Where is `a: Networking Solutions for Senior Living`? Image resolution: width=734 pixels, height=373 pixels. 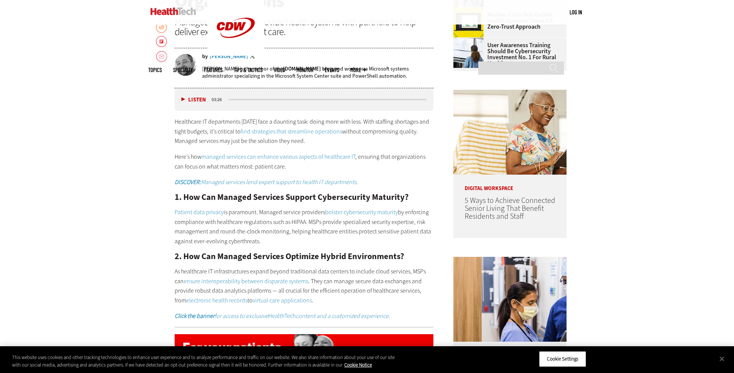 a: Networking Solutions for Senior Living is located at coordinates (510, 132).